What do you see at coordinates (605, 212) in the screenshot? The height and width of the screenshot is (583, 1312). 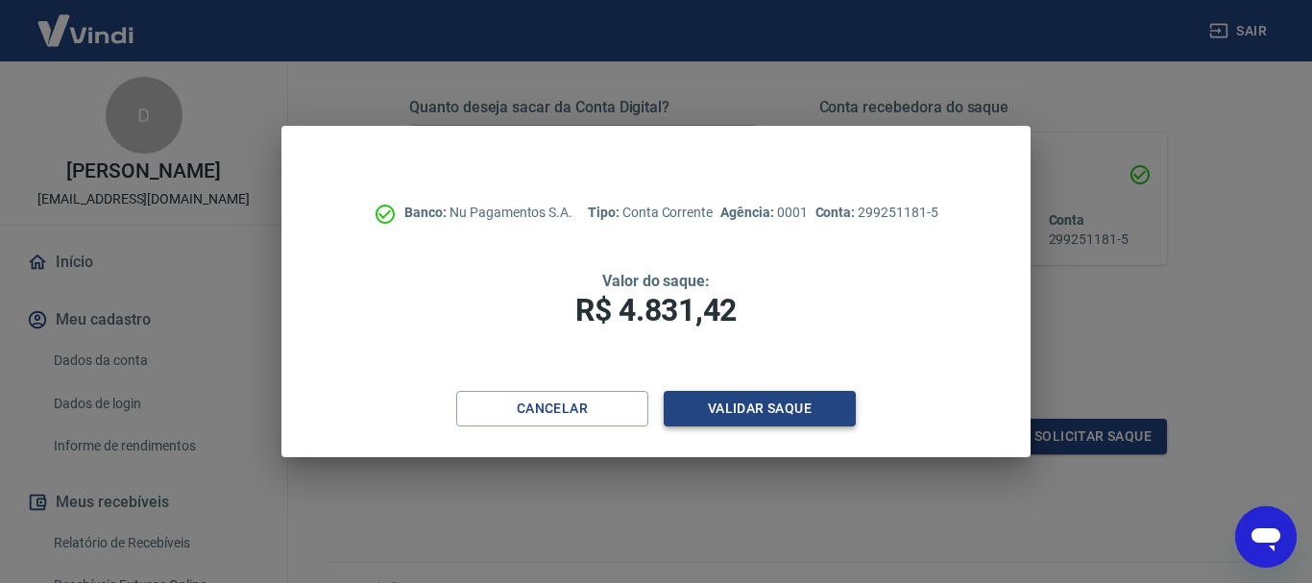 I see `span: Tipo:` at bounding box center [605, 212].